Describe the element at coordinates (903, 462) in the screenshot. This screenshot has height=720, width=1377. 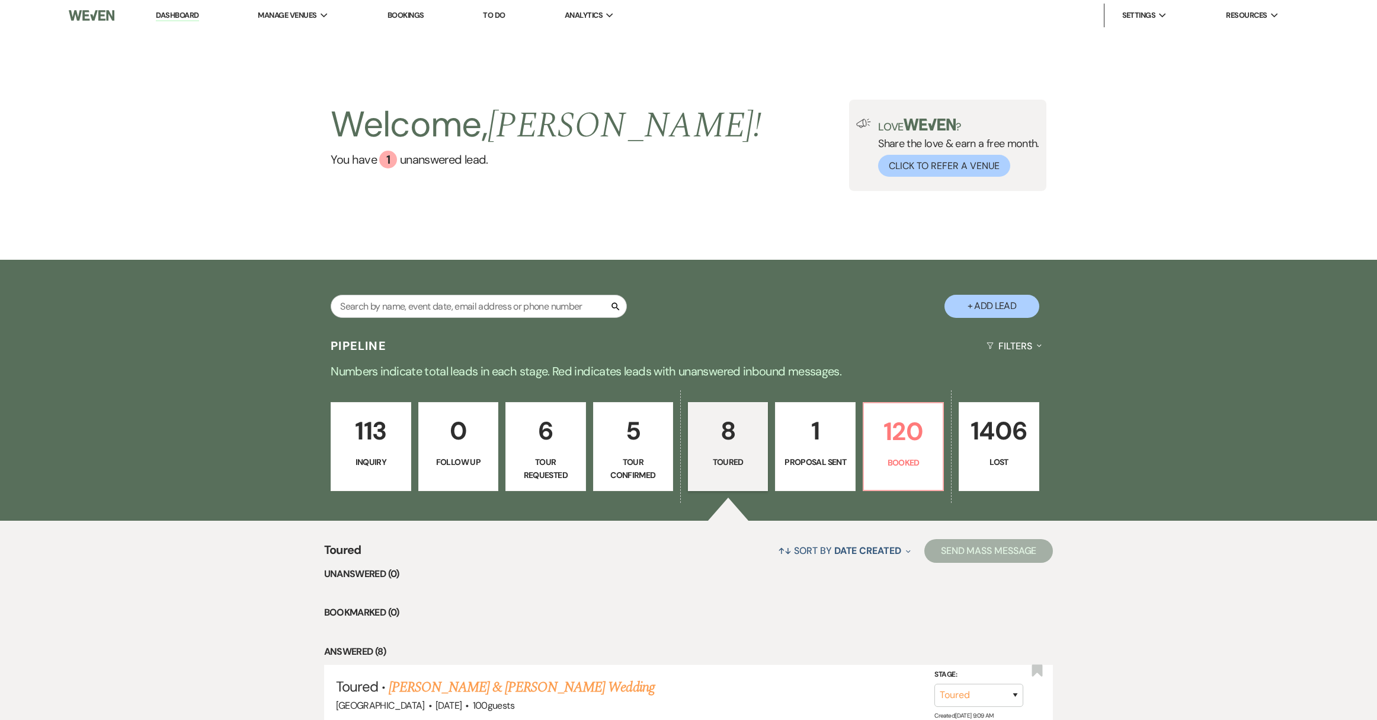
I see `p: Booked` at that location.